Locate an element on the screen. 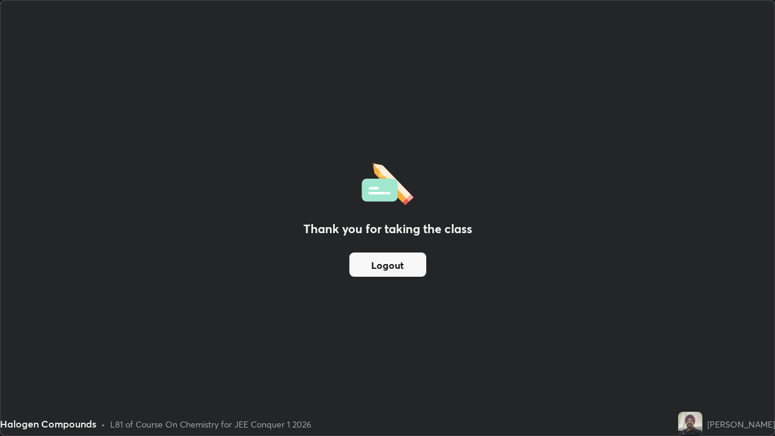  img: offlineFeedback.1438e8b3.svg is located at coordinates (388, 182).